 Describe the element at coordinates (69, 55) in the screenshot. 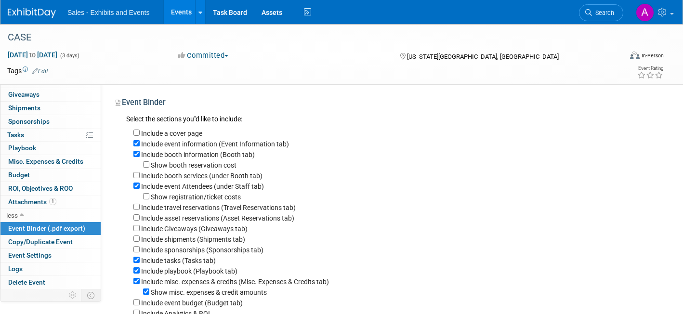

I see `span: (3 days)` at that location.